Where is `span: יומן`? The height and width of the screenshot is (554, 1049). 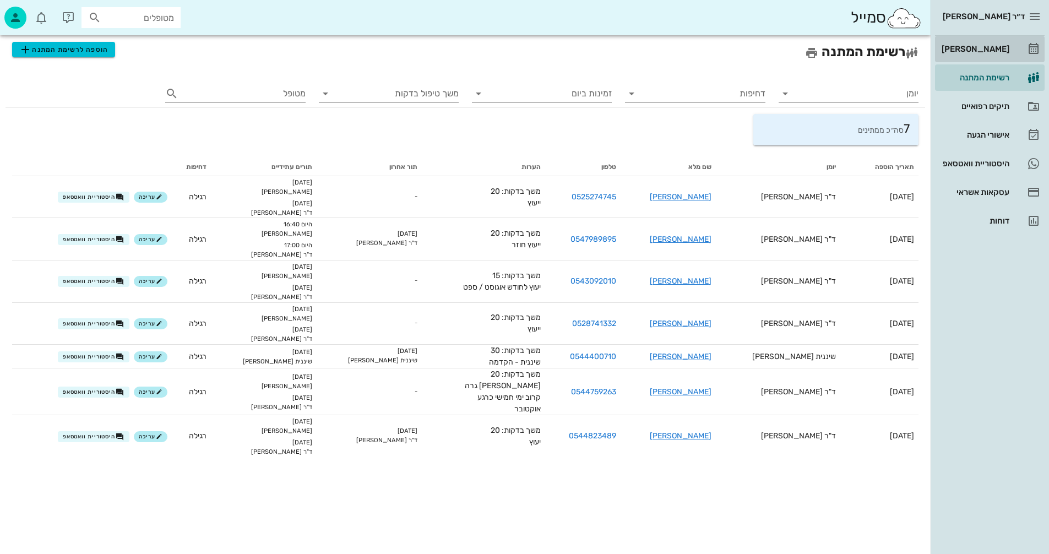 span: יומן is located at coordinates (831, 167).